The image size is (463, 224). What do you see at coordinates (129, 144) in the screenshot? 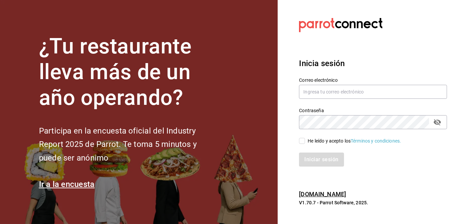
I see `h2: Participa en la encuesta oficial del Industry Report 2025 de Parrot. Te toma 5 minutos y puede se...` at bounding box center [129, 144].